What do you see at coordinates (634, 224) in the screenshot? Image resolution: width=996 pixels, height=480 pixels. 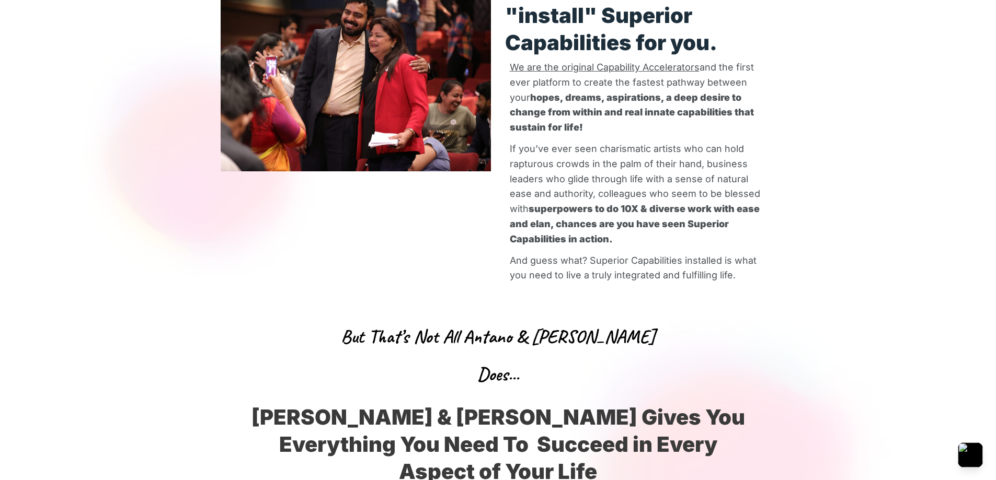 I see `span: superpowers to do 10X & diverse work with ease and elan, chances are you have seen Superior Capab...` at bounding box center [634, 224].